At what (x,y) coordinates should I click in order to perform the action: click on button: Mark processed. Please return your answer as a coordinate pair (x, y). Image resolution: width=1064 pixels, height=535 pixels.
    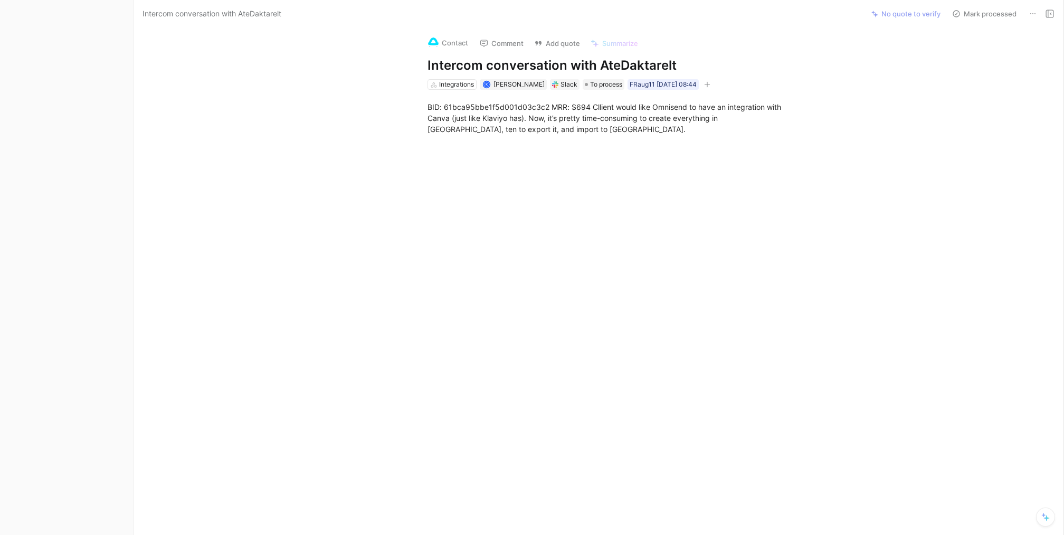
    Looking at the image, I should click on (984, 14).